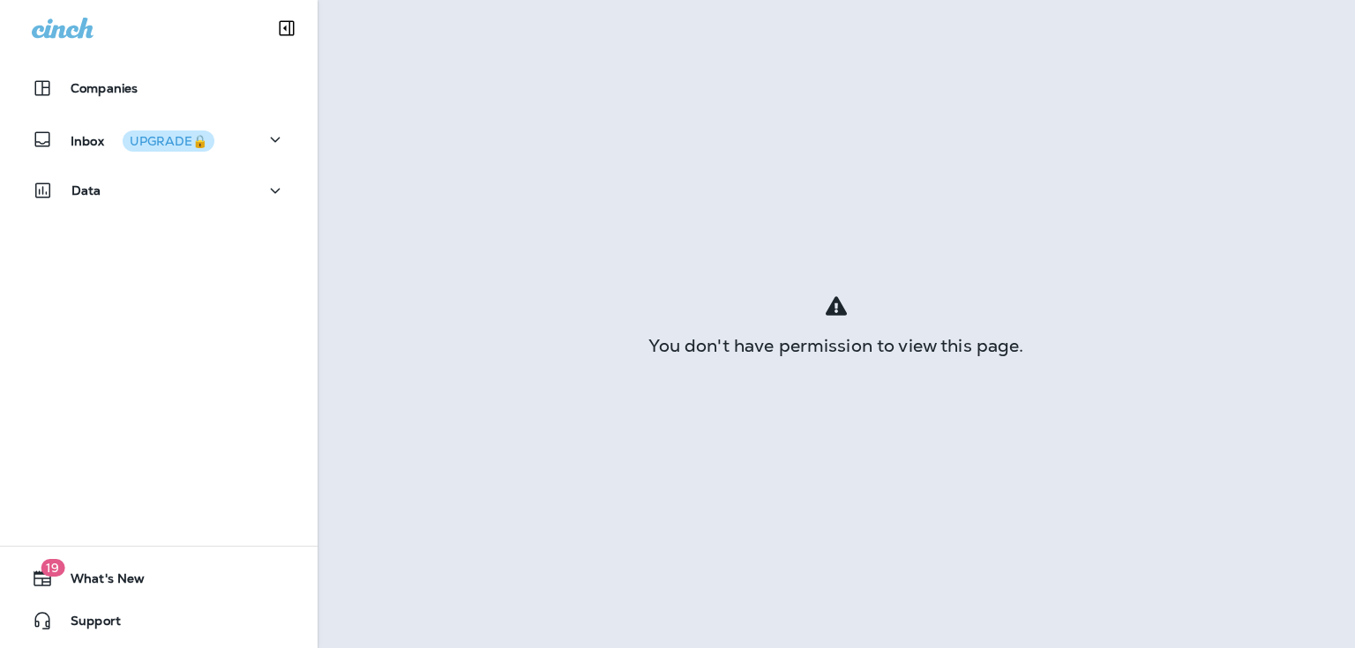 The image size is (1355, 648). I want to click on span: 19, so click(52, 568).